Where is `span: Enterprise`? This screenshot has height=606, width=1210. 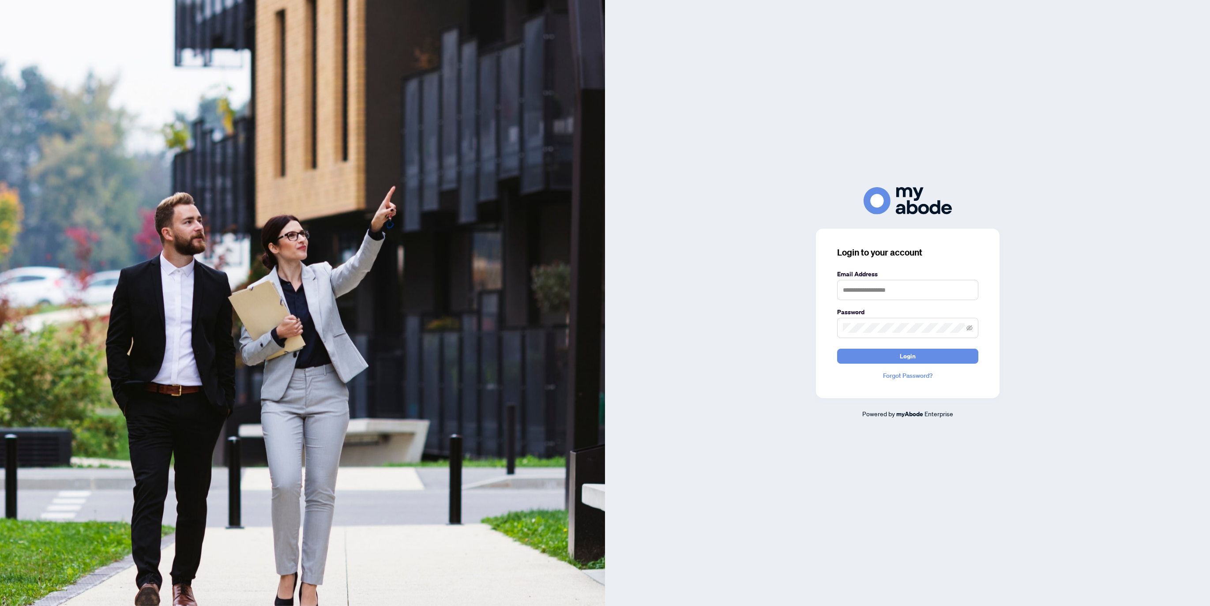 span: Enterprise is located at coordinates (939, 413).